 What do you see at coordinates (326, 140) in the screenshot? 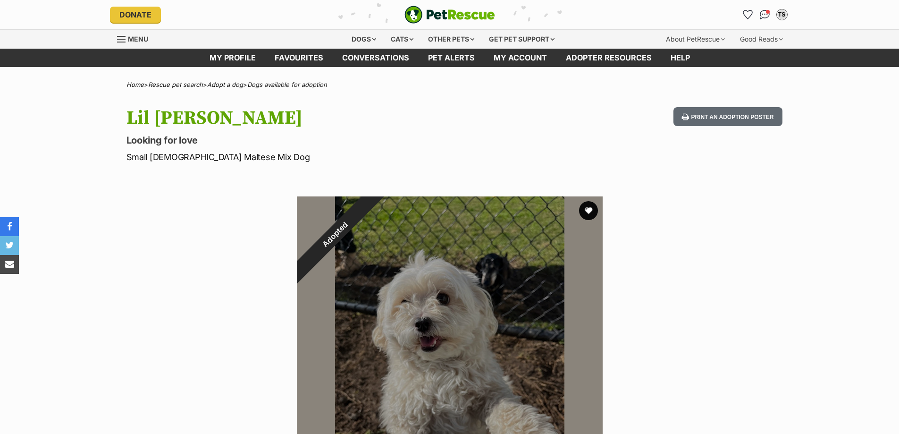
I see `p: Looking for love` at bounding box center [326, 140].